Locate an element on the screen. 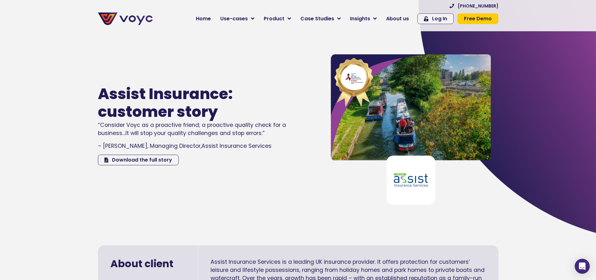 This screenshot has height=280, width=596. a: Use-cases is located at coordinates (237, 19).